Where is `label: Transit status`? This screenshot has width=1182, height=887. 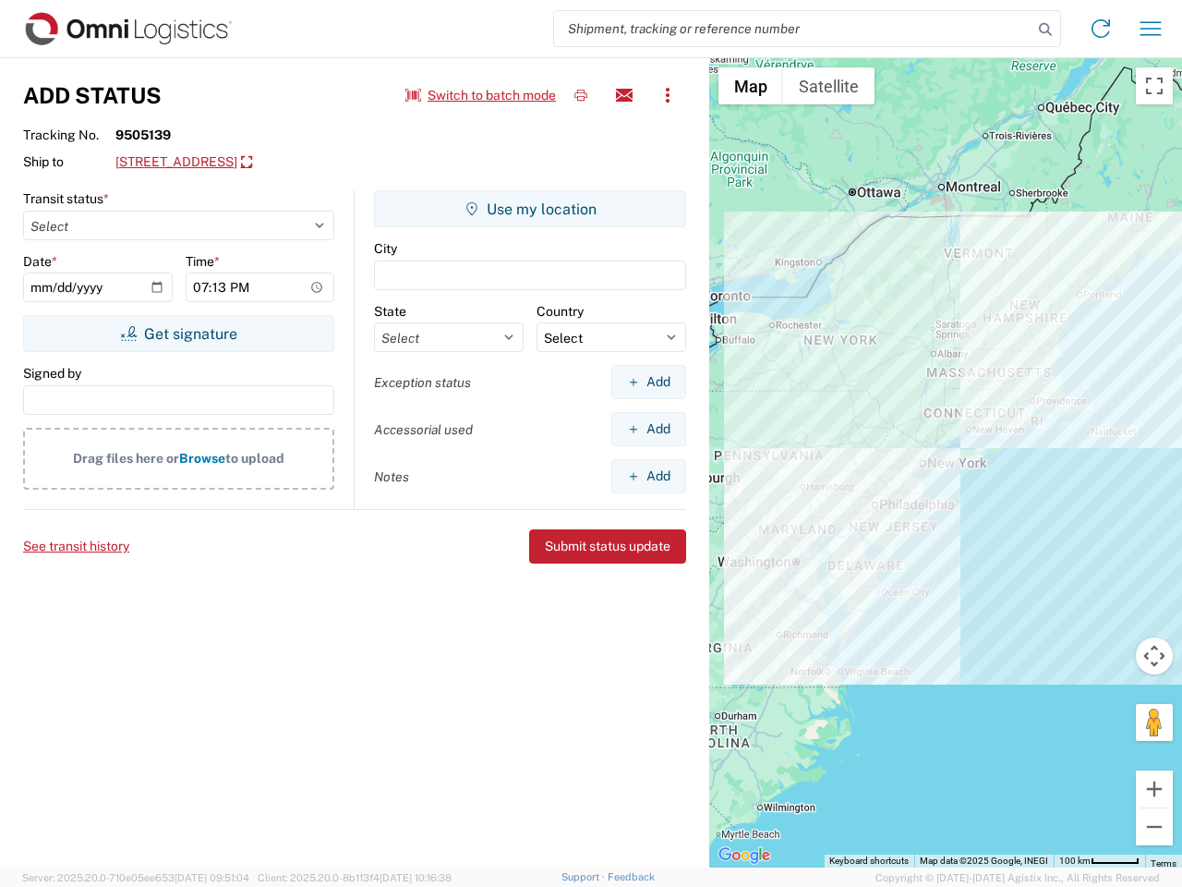 label: Transit status is located at coordinates (66, 199).